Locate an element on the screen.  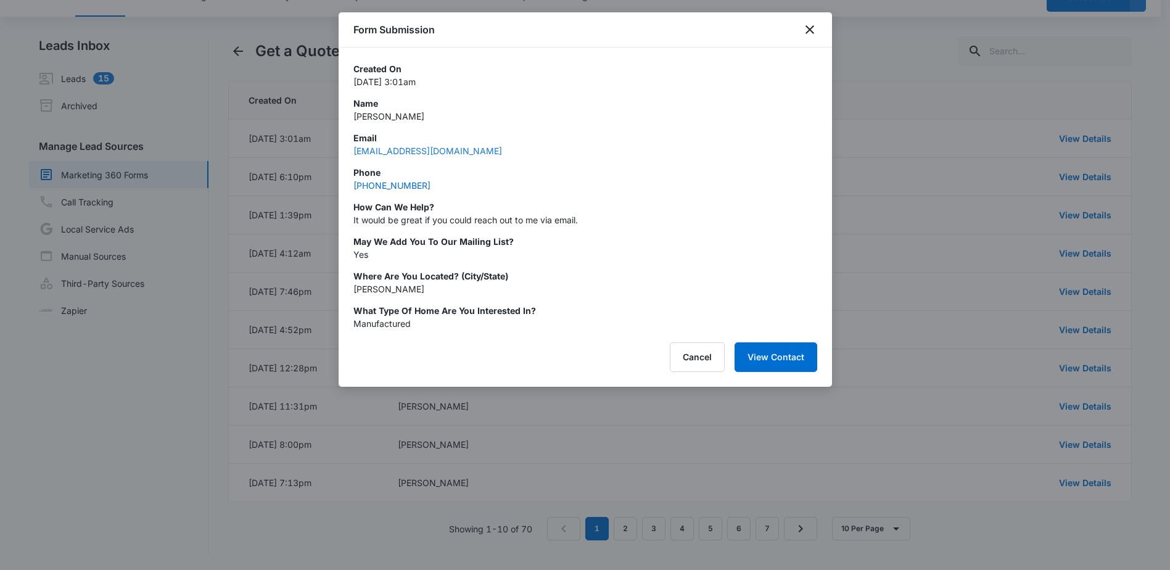
button: Cancel is located at coordinates (697, 357).